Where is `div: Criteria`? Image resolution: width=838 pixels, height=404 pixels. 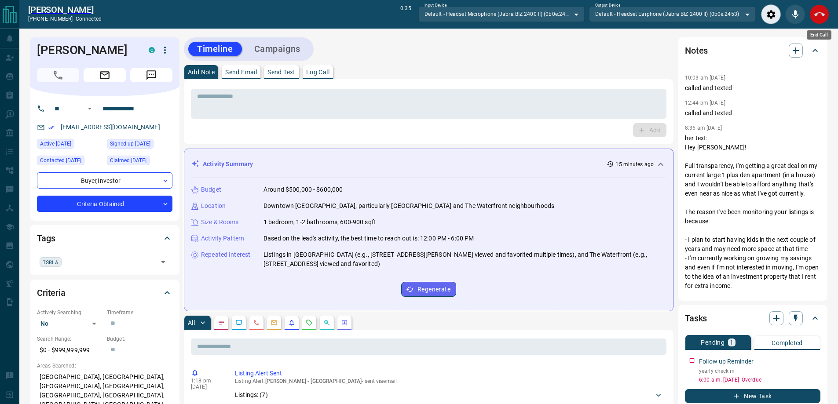
div: Criteria is located at coordinates (105, 293).